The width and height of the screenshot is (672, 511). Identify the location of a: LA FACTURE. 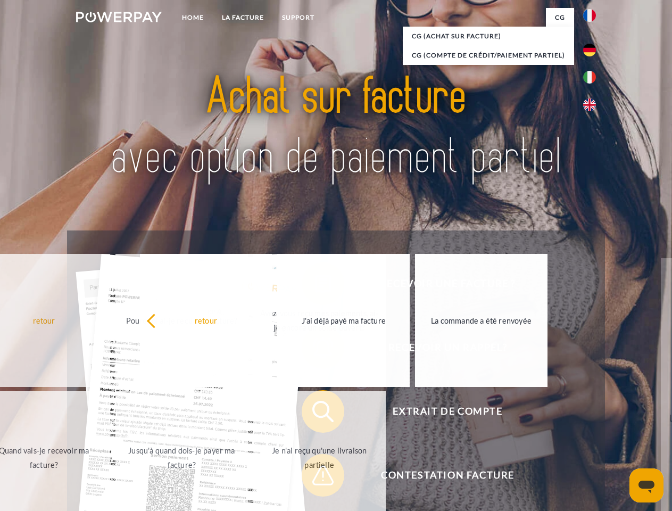
(242, 18).